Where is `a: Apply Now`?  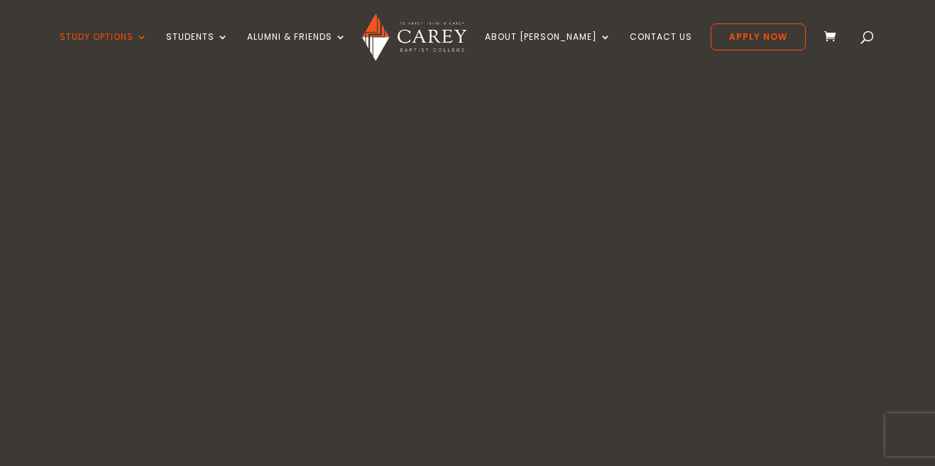
a: Apply Now is located at coordinates (758, 37).